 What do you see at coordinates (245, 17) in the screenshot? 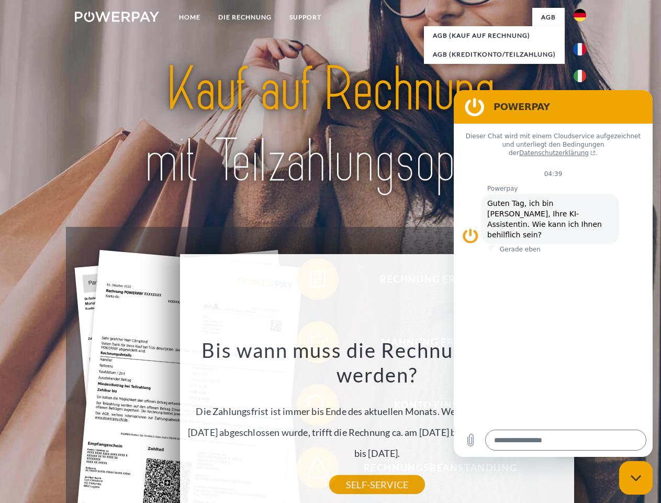
I see `a: DIE RECHNUNG` at bounding box center [245, 17].